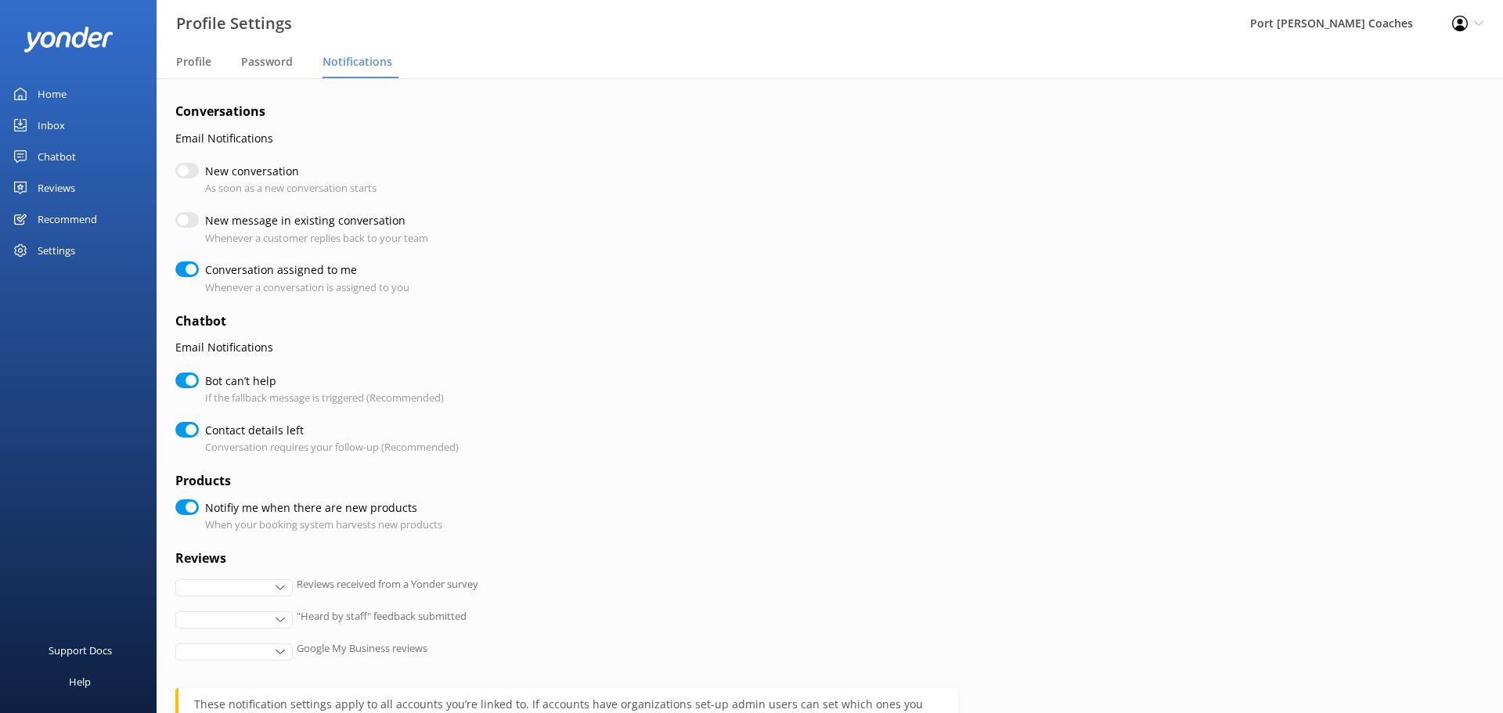  Describe the element at coordinates (80, 651) in the screenshot. I see `div: Support Docs` at that location.